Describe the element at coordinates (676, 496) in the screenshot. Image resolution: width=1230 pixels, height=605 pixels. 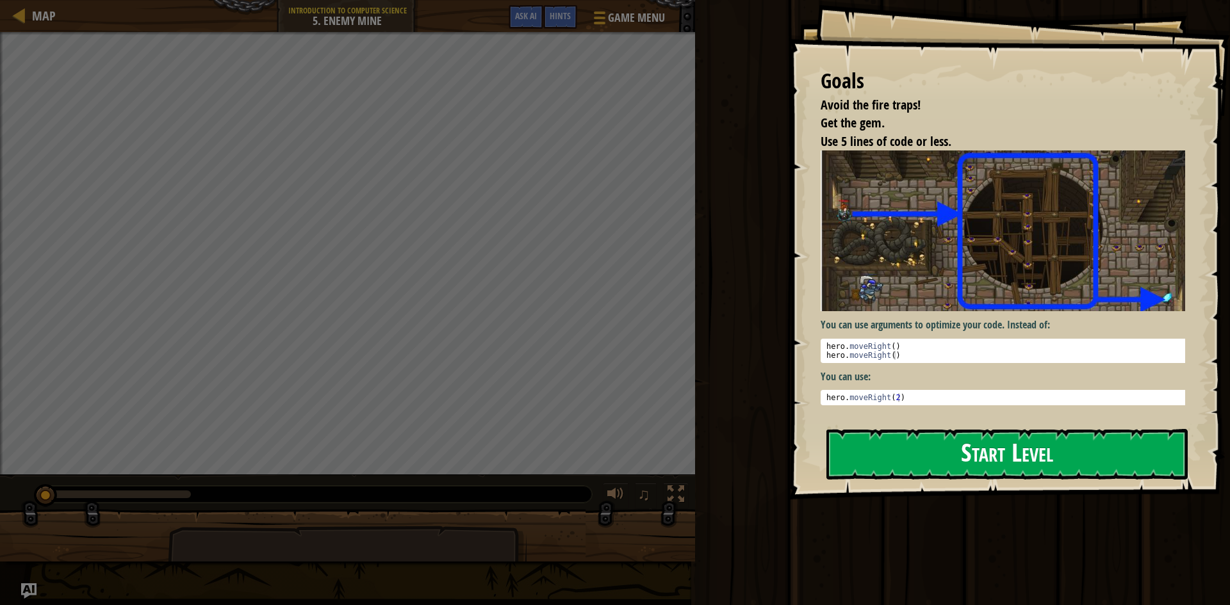
I see `button: Toggle fullscreen` at that location.